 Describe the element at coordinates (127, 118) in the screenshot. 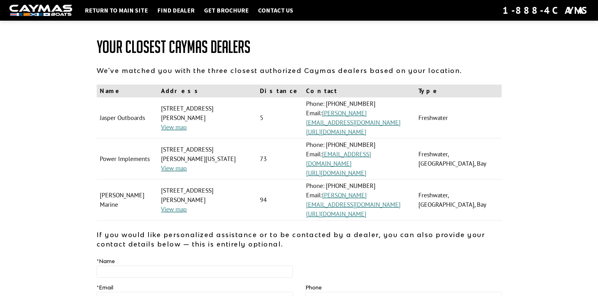

I see `td: Jasper Outboards` at that location.